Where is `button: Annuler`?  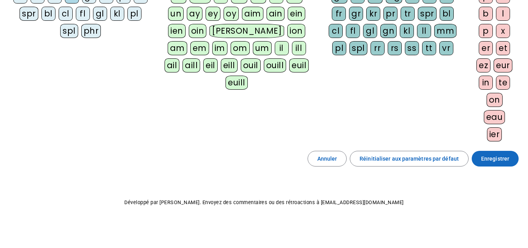 button: Annuler is located at coordinates (327, 158).